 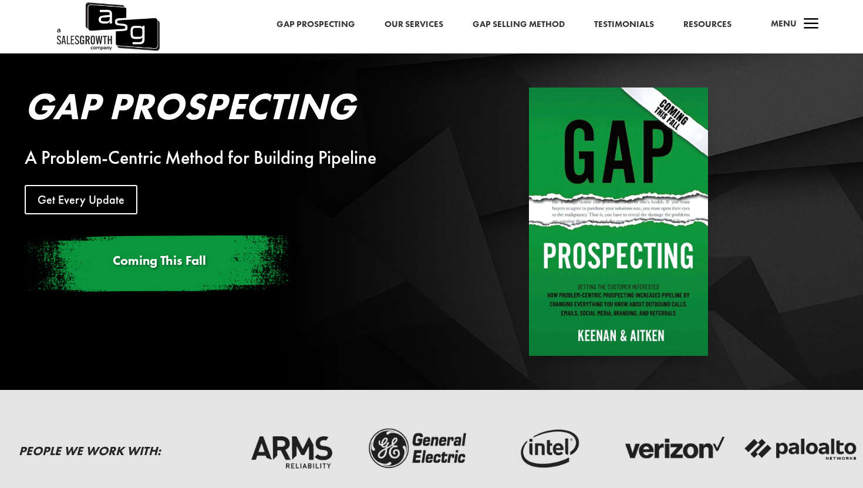 I want to click on img: palato-networks-logo-dark, so click(x=801, y=449).